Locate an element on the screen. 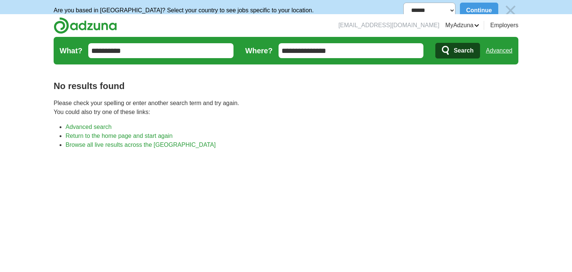 This screenshot has height=272, width=572. h1: No results found is located at coordinates (286, 86).